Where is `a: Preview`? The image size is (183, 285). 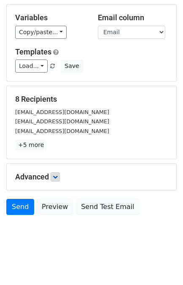
a: Preview is located at coordinates (55, 207).